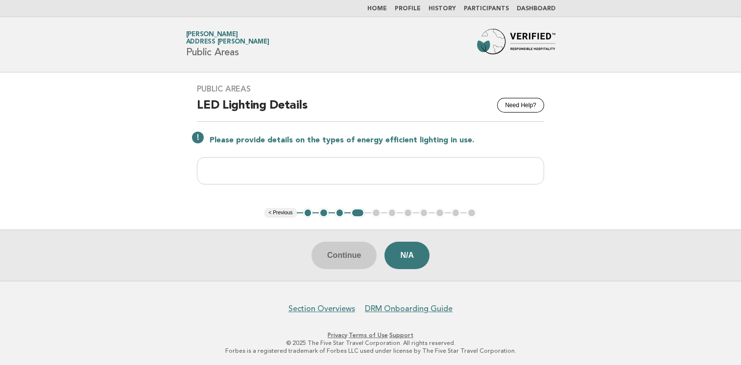  I want to click on p: Forbes is a registered trademark of Forbes LLC used under license by The Five Star Travel Corpora..., so click(371, 351).